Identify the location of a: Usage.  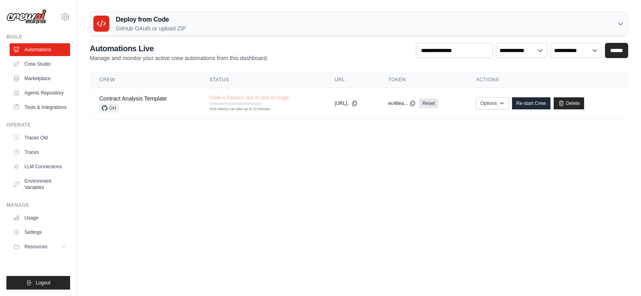
(40, 218).